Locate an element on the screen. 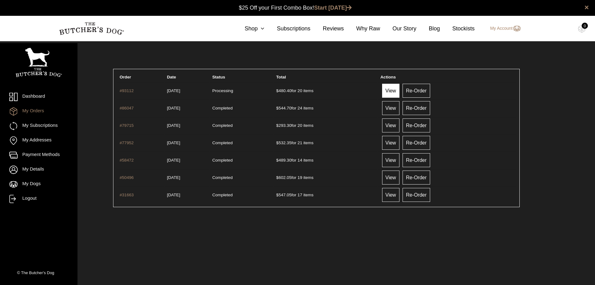 Image resolution: width=595 pixels, height=285 pixels. td: for 24 items is located at coordinates (325, 108).